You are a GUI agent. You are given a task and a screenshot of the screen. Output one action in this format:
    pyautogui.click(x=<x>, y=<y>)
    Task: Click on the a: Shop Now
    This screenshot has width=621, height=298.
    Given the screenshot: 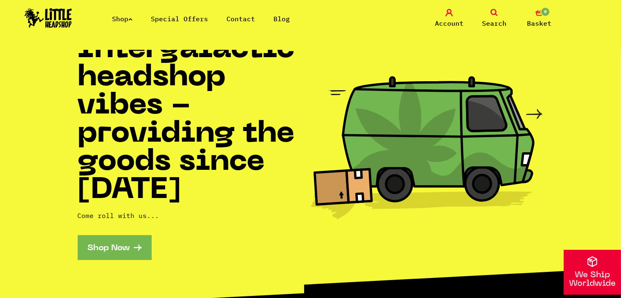 What is the action you would take?
    pyautogui.click(x=114, y=248)
    